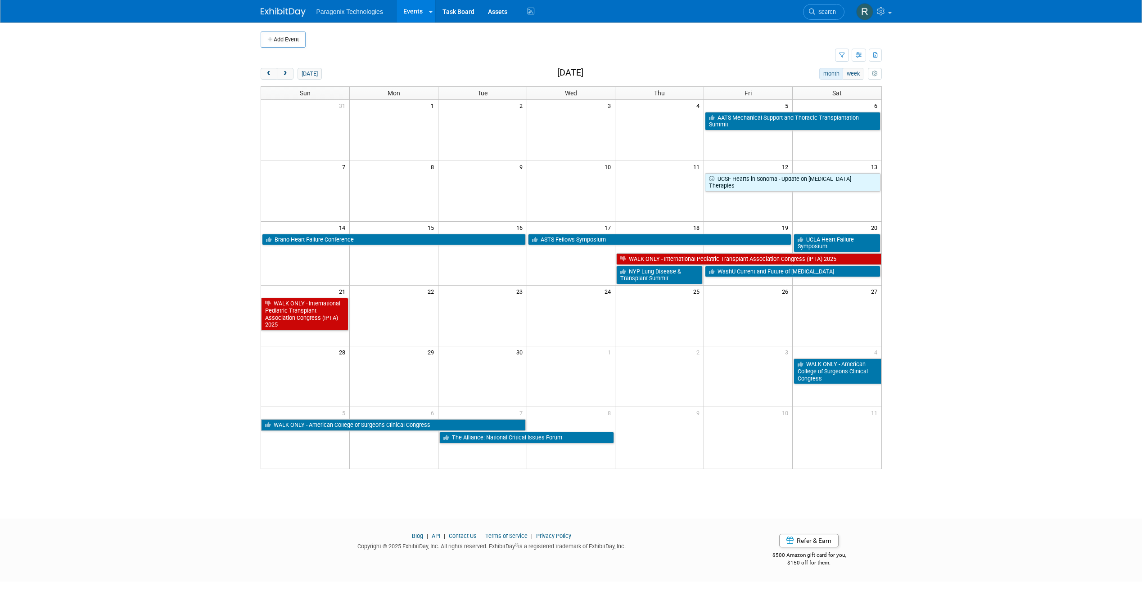  I want to click on a: AATS Mechanical Support and Thoracic Transplantation Summit, so click(792, 121).